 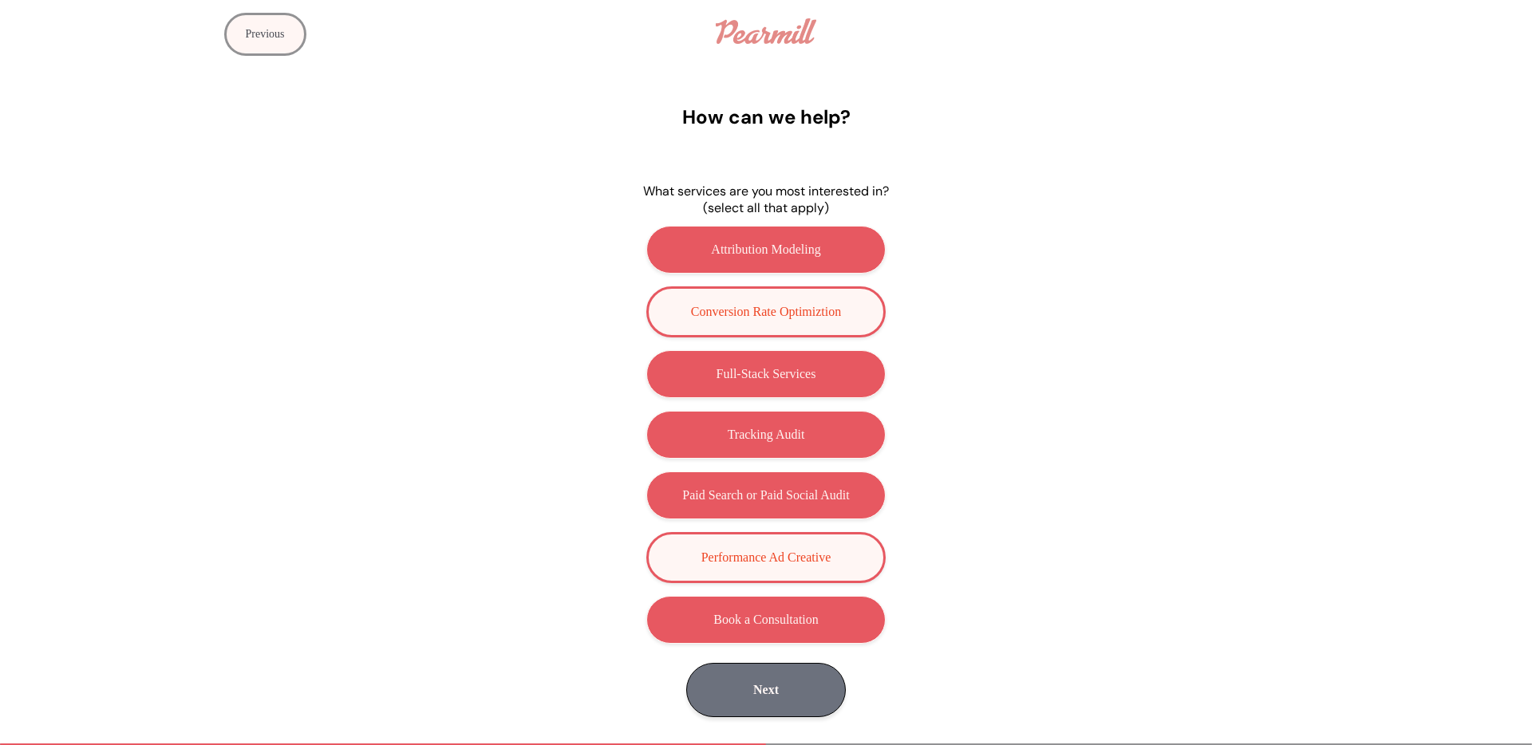 I want to click on button: Next, so click(x=766, y=690).